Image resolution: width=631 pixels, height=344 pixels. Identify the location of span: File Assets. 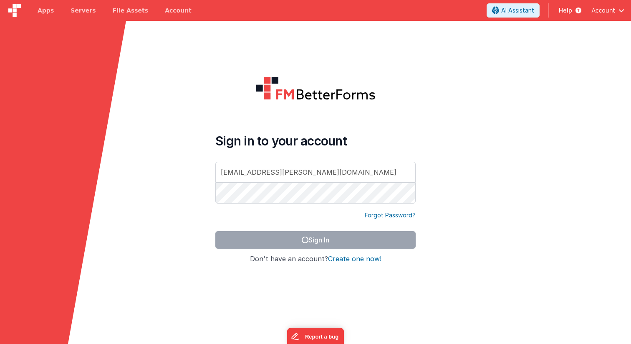
(131, 10).